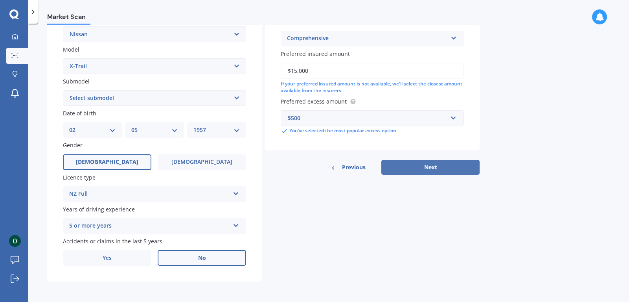 Image resolution: width=629 pixels, height=302 pixels. I want to click on div: 5 or more years, so click(149, 226).